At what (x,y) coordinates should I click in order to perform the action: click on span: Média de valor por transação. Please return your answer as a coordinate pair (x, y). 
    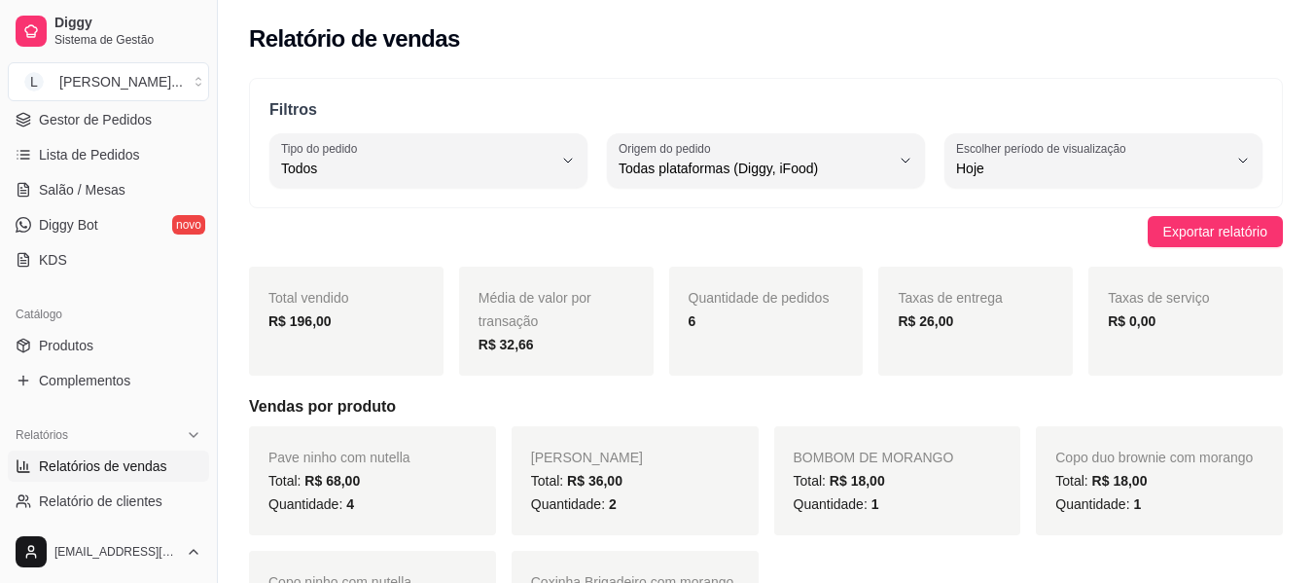
    Looking at the image, I should click on (535, 309).